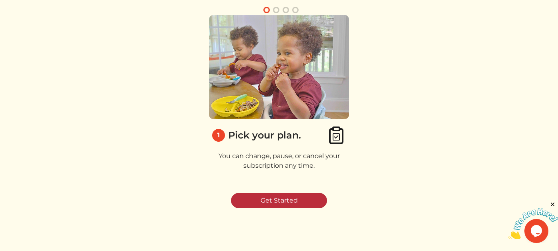 The image size is (558, 251). What do you see at coordinates (265, 135) in the screenshot?
I see `div: Pick your plan.` at bounding box center [265, 135].